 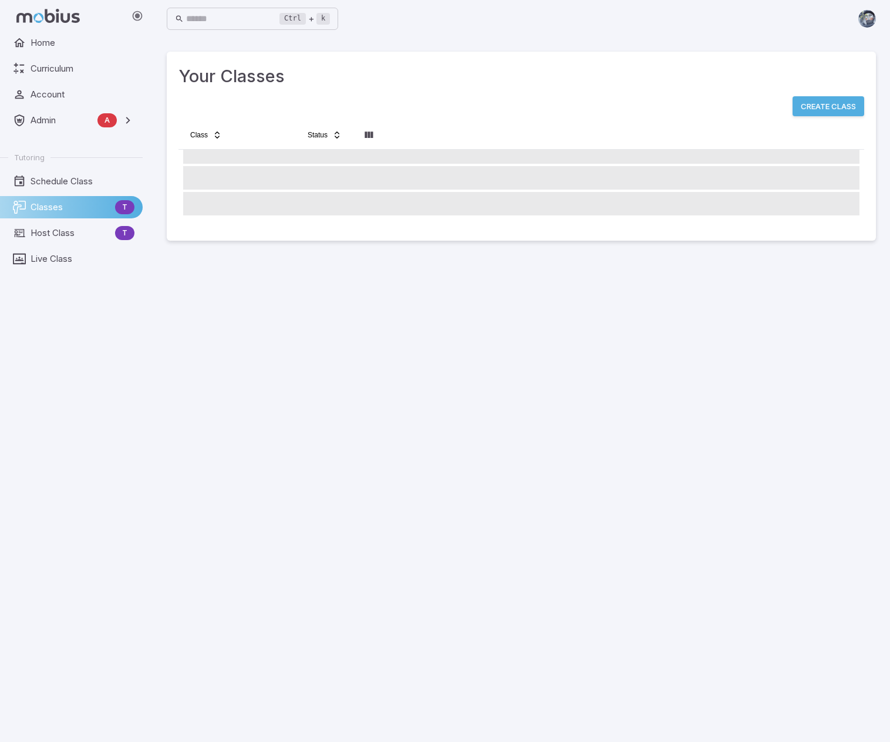 What do you see at coordinates (107, 120) in the screenshot?
I see `span: A` at bounding box center [107, 120].